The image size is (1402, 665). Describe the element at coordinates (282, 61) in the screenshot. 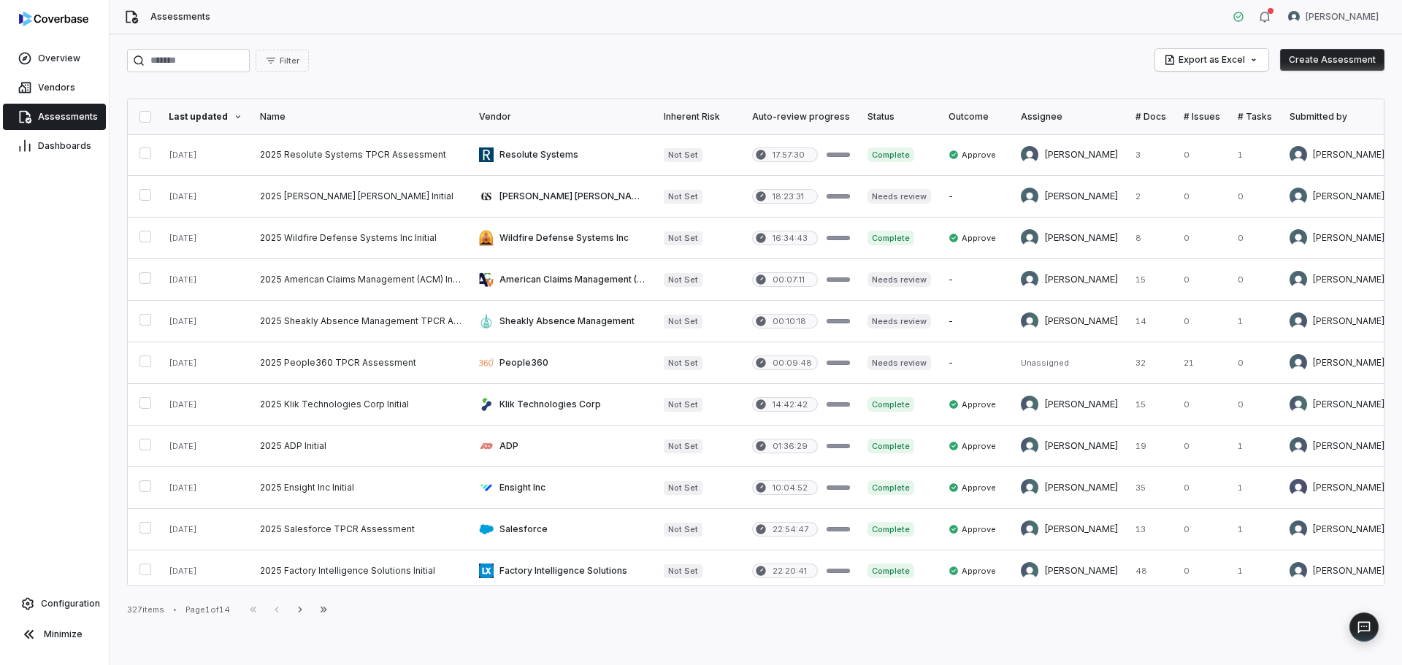

I see `button: Filter` at that location.